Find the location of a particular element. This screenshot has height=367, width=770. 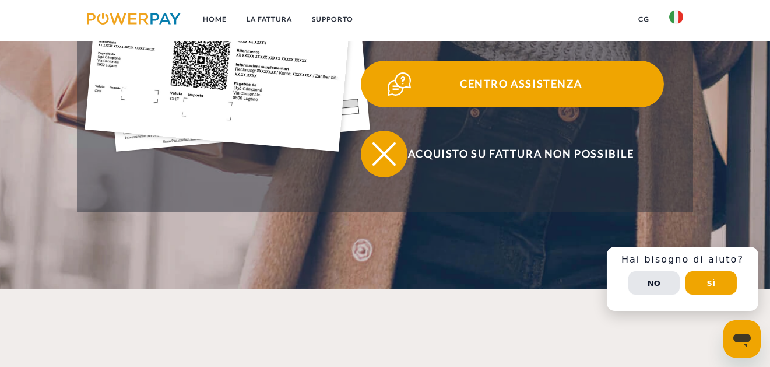

button: Sì is located at coordinates (711, 283).